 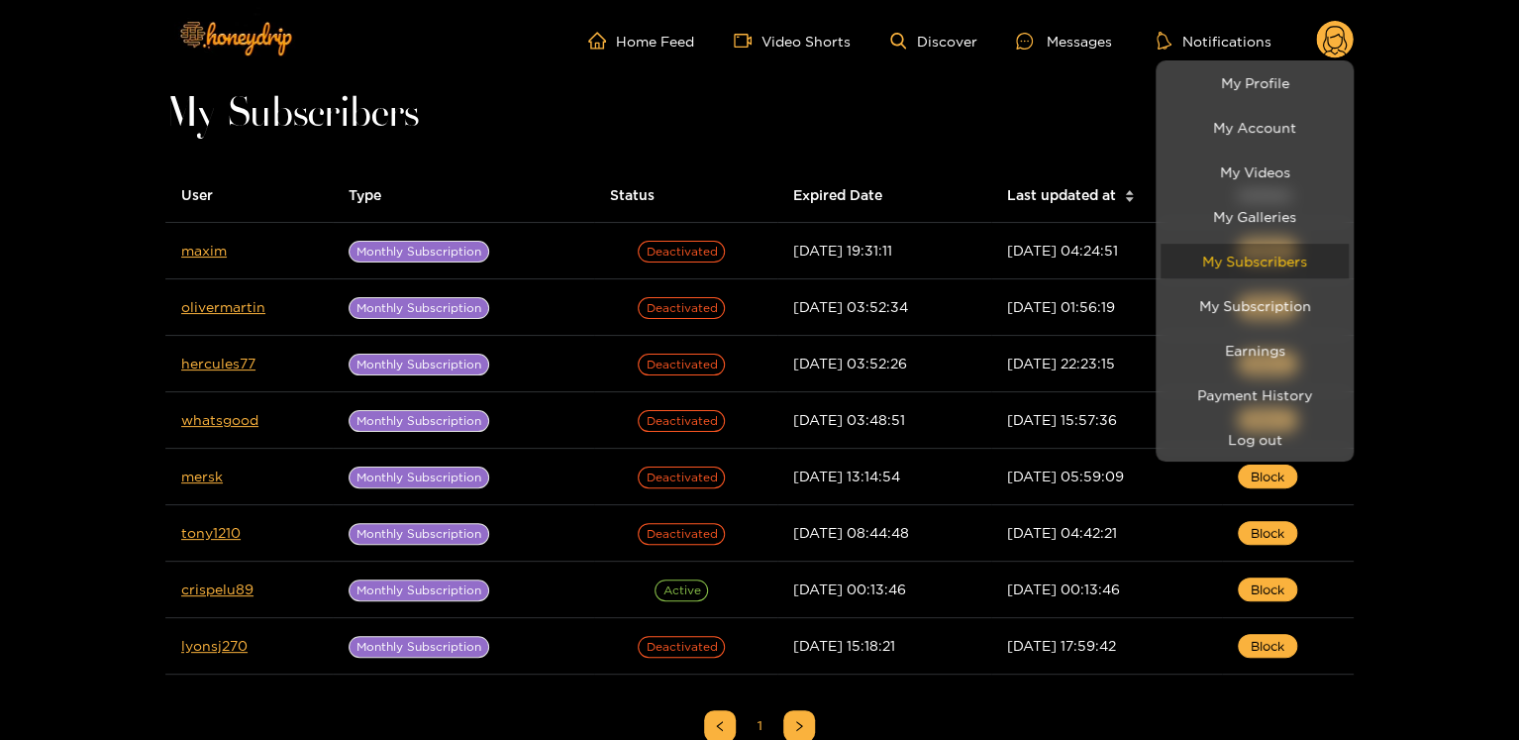 I want to click on a: My Profile, so click(x=1255, y=82).